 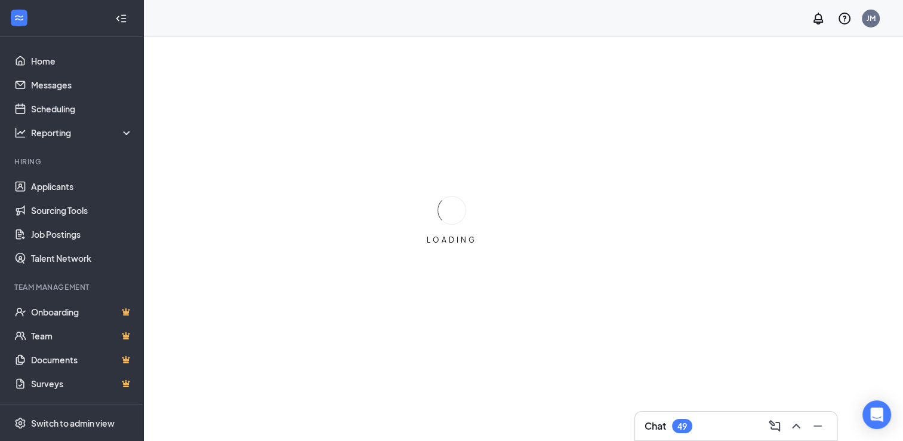 I want to click on div: Open Intercom Messenger, so click(x=877, y=414).